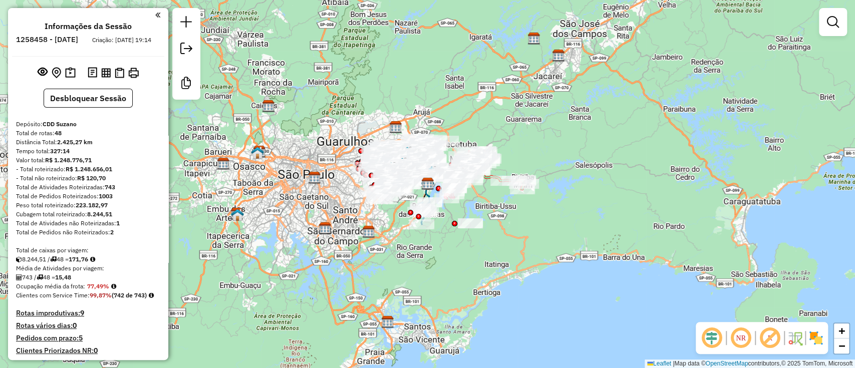 This screenshot has height=368, width=855. What do you see at coordinates (88, 214) in the screenshot?
I see `div: Cubagem total roteirizado:` at bounding box center [88, 214].